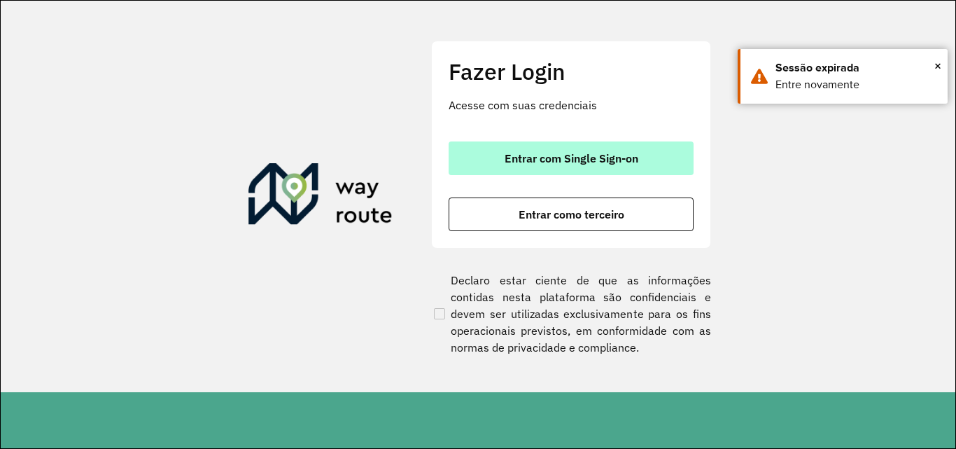 Image resolution: width=956 pixels, height=449 pixels. I want to click on p: Acesse com suas credenciais, so click(571, 105).